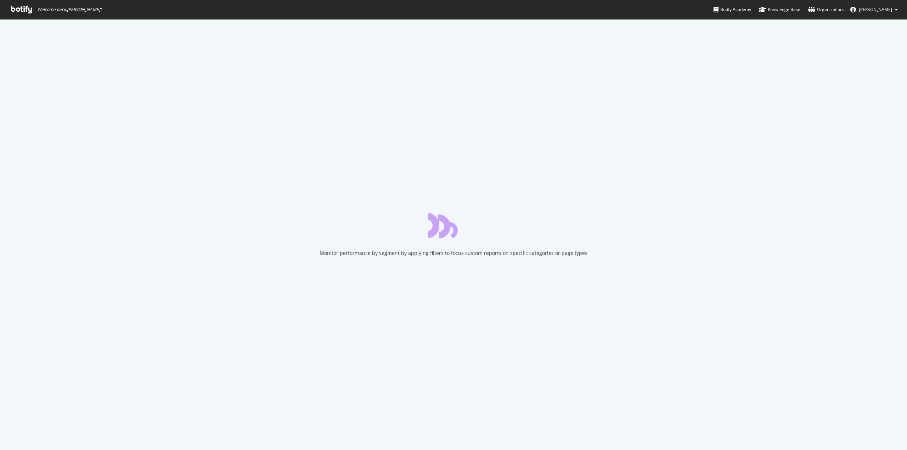  What do you see at coordinates (732, 10) in the screenshot?
I see `div: Botify Academy` at bounding box center [732, 10].